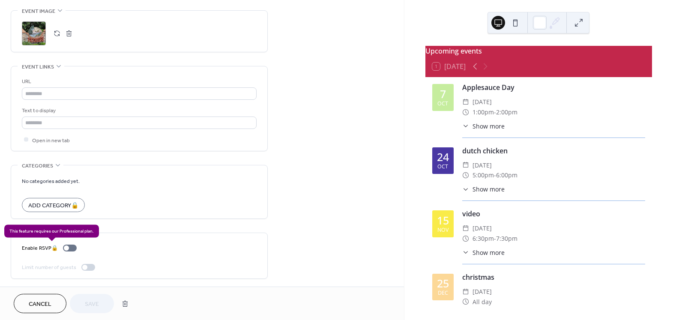  Describe the element at coordinates (39, 11) in the screenshot. I see `span: Event image` at that location.